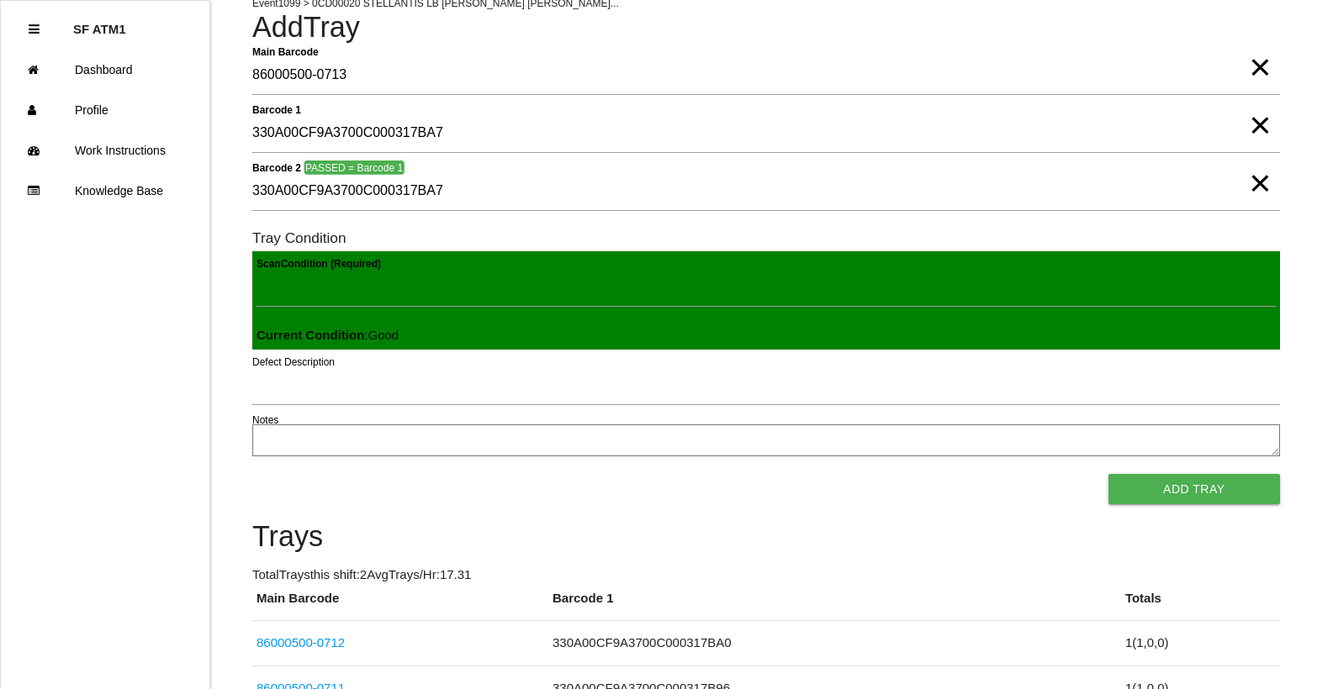 This screenshot has width=1333, height=689. I want to click on th: Totals, so click(1200, 605).